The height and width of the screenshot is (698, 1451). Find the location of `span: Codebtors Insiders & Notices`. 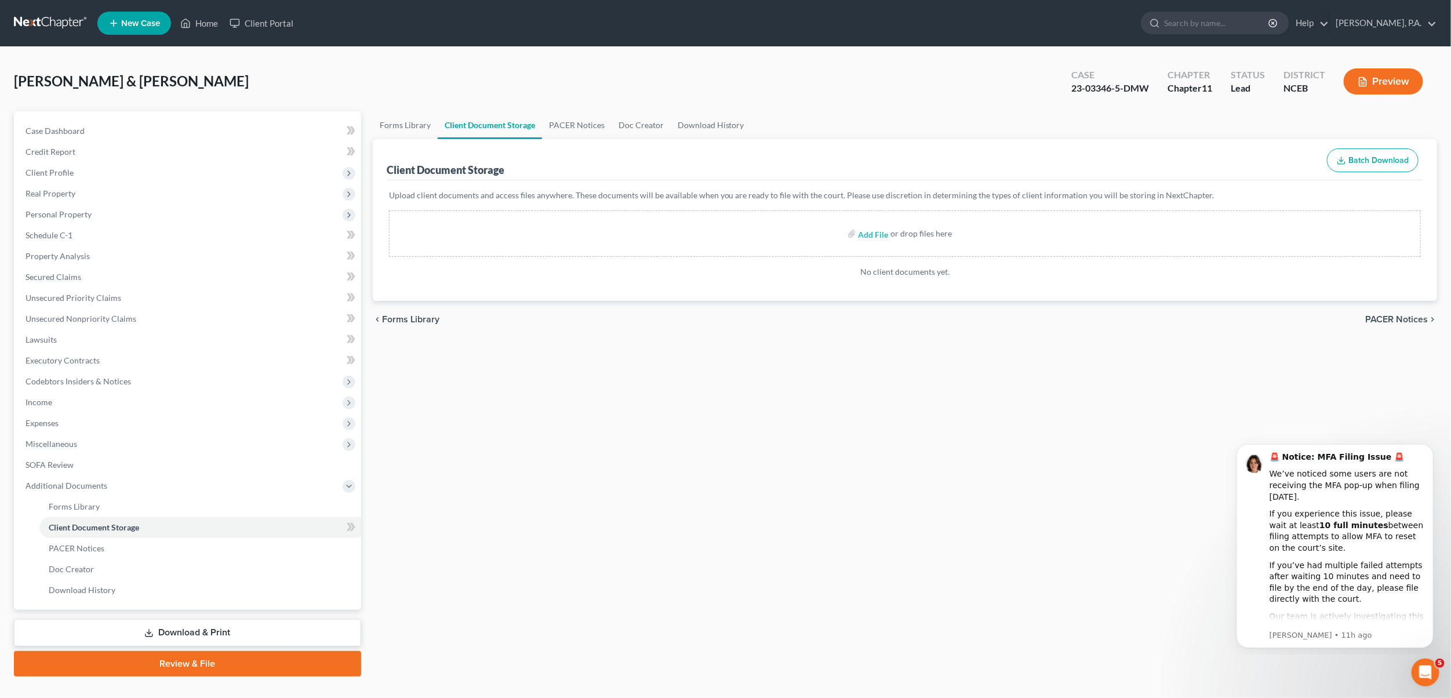

span: Codebtors Insiders & Notices is located at coordinates (78, 381).